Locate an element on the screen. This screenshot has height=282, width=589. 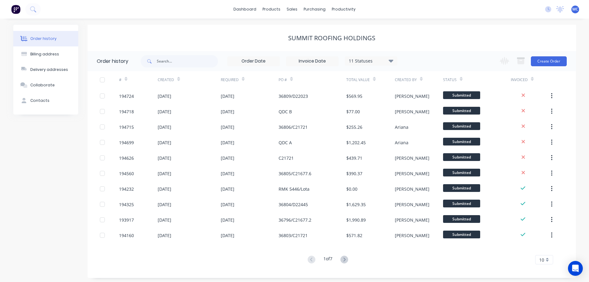
button: Create Order is located at coordinates (549, 61).